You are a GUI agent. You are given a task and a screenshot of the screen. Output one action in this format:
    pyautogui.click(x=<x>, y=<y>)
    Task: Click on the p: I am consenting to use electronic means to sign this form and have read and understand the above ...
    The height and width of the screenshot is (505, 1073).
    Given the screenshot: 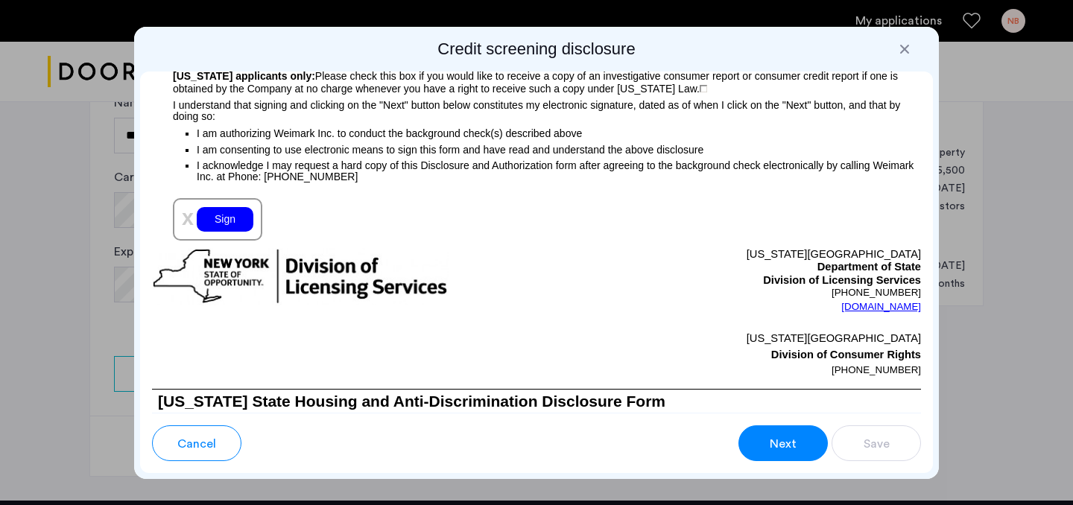 What is the action you would take?
    pyautogui.click(x=559, y=150)
    